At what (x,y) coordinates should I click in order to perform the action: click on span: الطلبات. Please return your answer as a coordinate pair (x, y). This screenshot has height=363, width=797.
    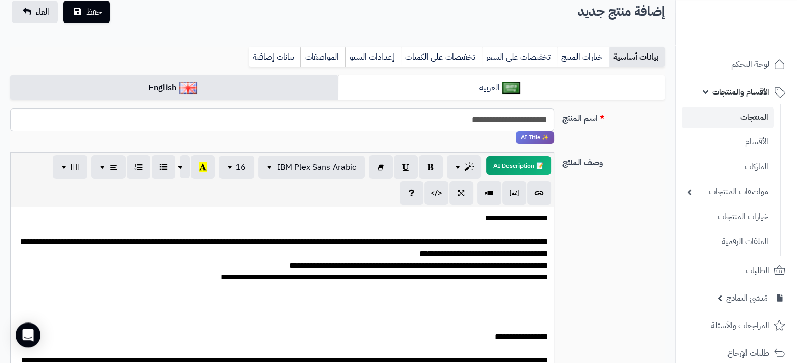
    Looking at the image, I should click on (758, 270).